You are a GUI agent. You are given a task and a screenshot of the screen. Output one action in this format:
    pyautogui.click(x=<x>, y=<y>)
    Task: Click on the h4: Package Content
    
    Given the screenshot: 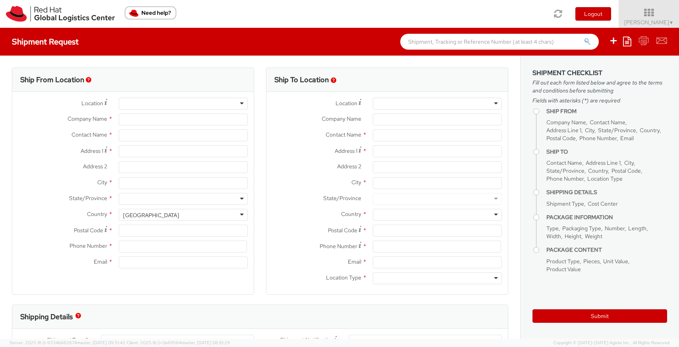 What is the action you would take?
    pyautogui.click(x=607, y=250)
    